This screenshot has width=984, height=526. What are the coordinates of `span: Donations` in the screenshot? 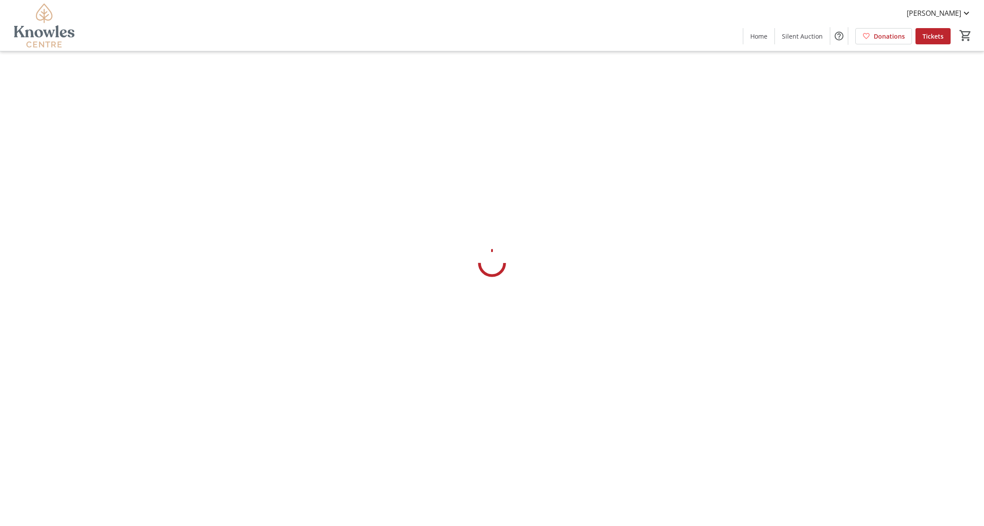 It's located at (889, 36).